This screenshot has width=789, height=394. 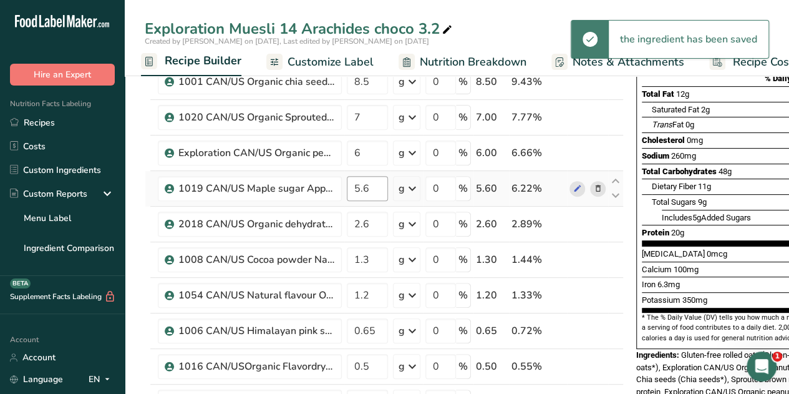 What do you see at coordinates (695, 299) in the screenshot?
I see `span: 350mg` at bounding box center [695, 299].